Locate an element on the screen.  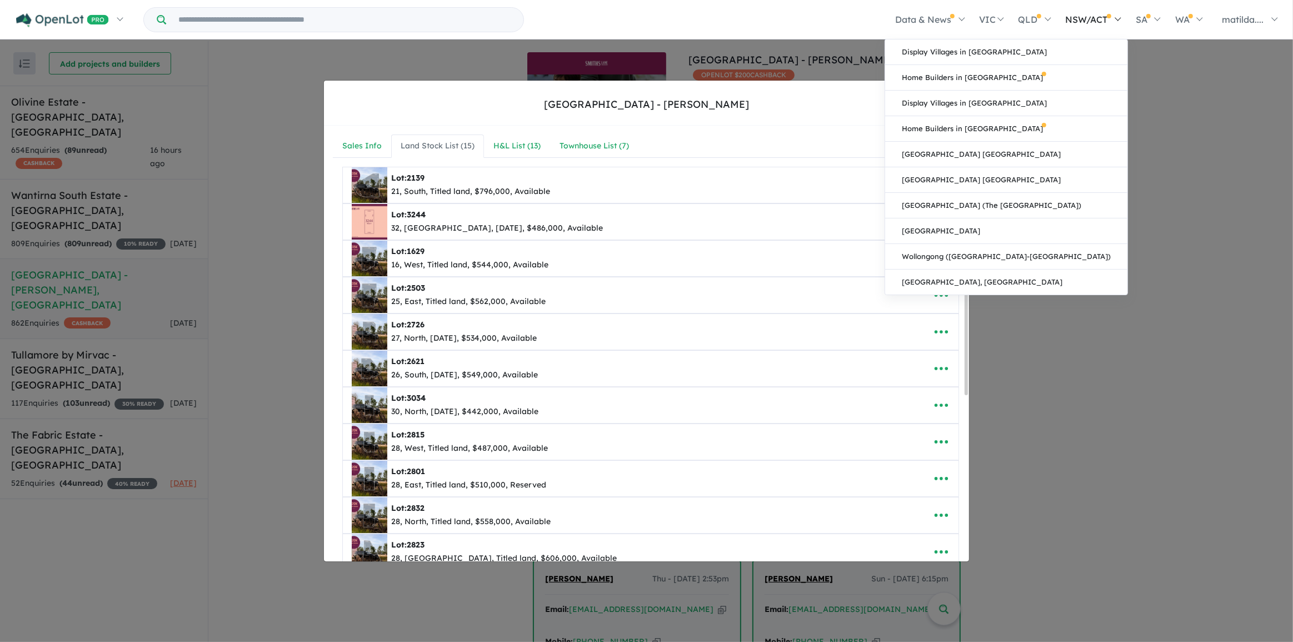
img: Smiths%20Lane%20Estate%20-%20Clyde%20North%20-%20Lot%202621___1750394483.png is located at coordinates (369, 368).